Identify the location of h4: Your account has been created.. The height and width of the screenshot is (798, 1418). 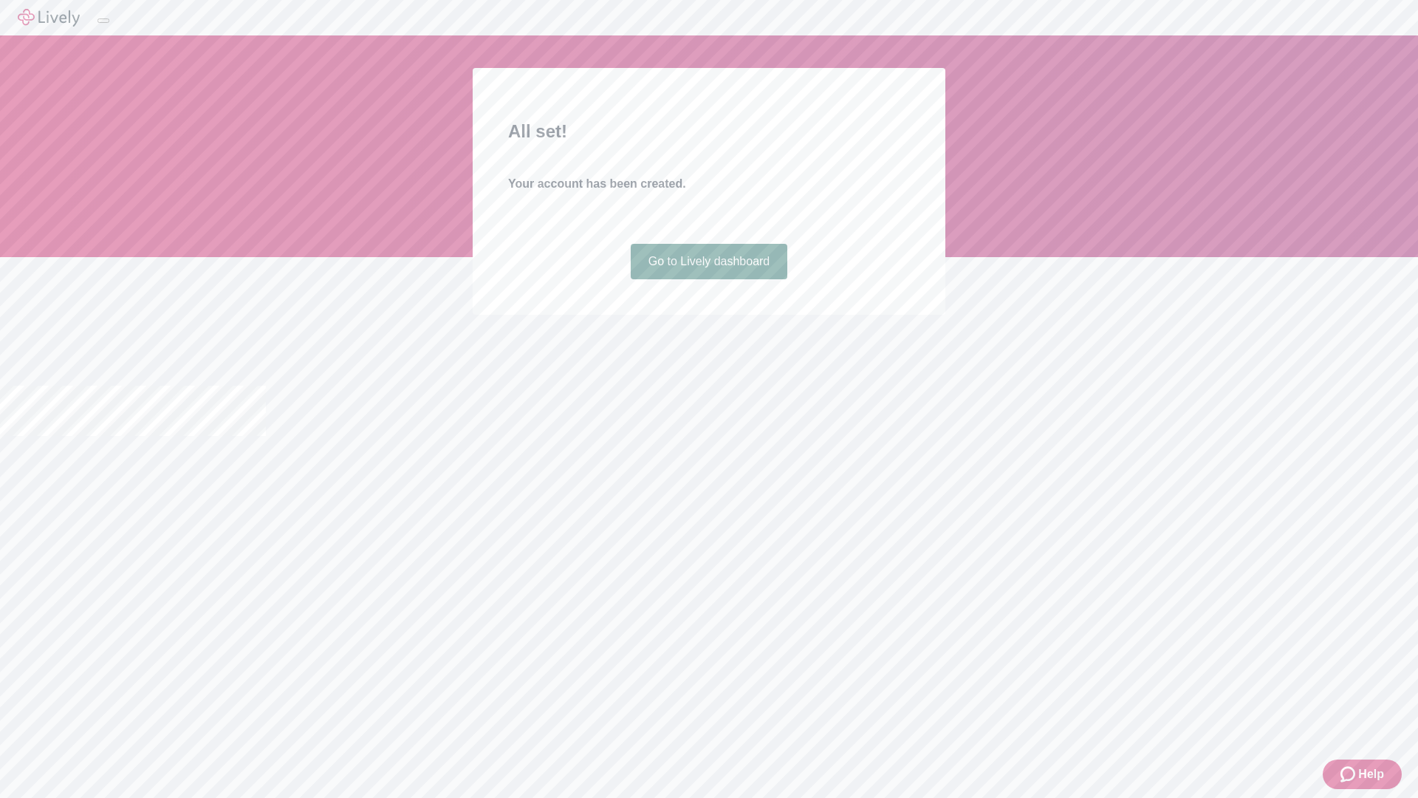
(709, 184).